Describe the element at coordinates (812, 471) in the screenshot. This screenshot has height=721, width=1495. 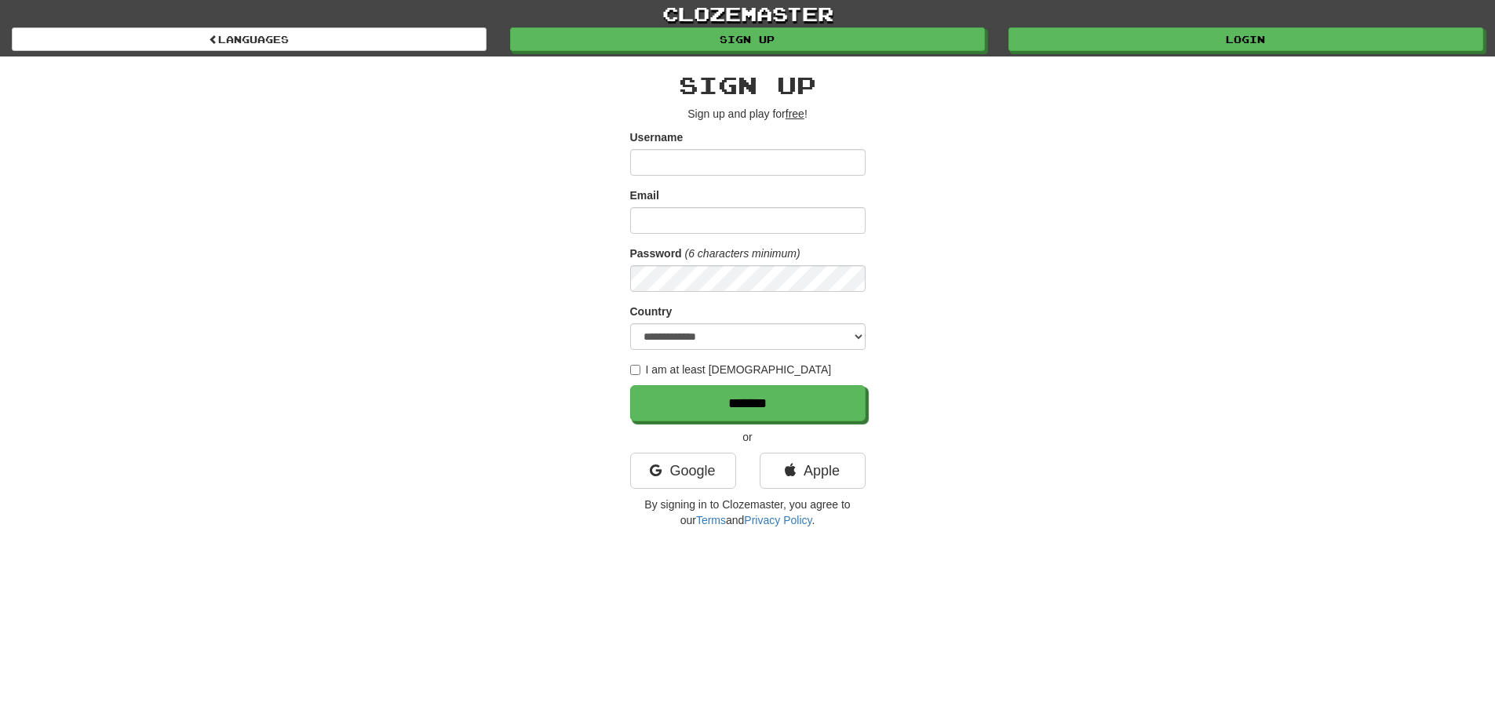
I see `a: Apple` at that location.